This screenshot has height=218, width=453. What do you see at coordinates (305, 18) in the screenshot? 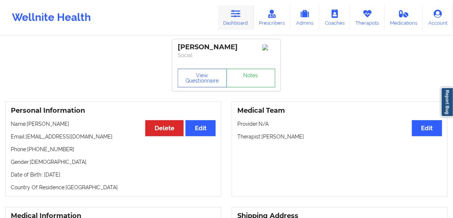
I see `a: Admins` at bounding box center [305, 18].